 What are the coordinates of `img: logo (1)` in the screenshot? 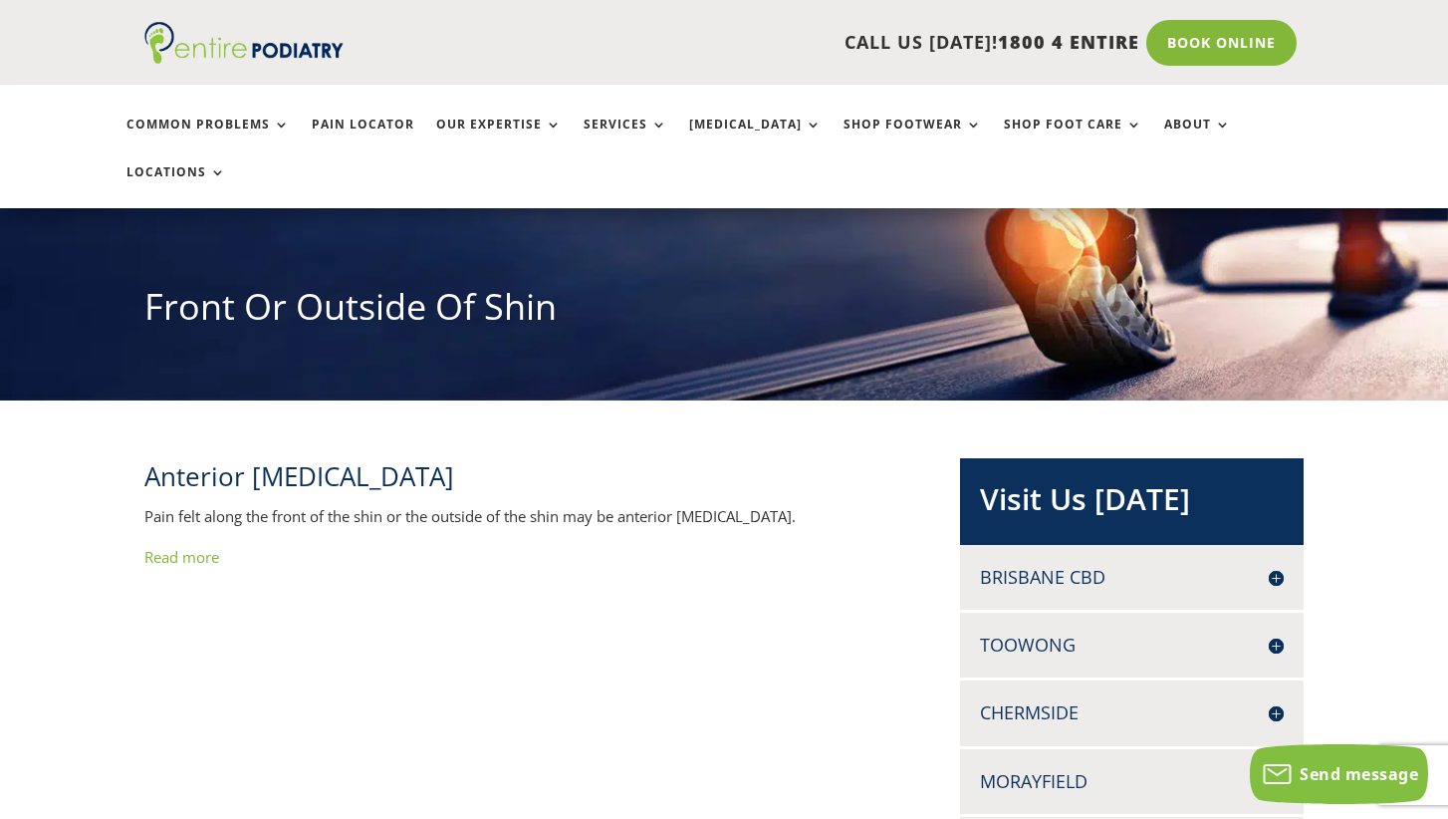 It's located at (244, 43).